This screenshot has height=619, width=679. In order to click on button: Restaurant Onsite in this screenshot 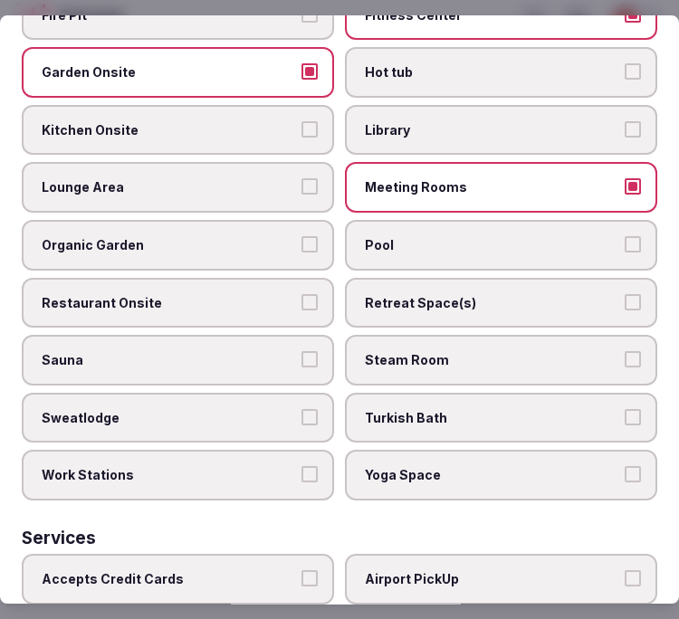, I will do `click(309, 302)`.